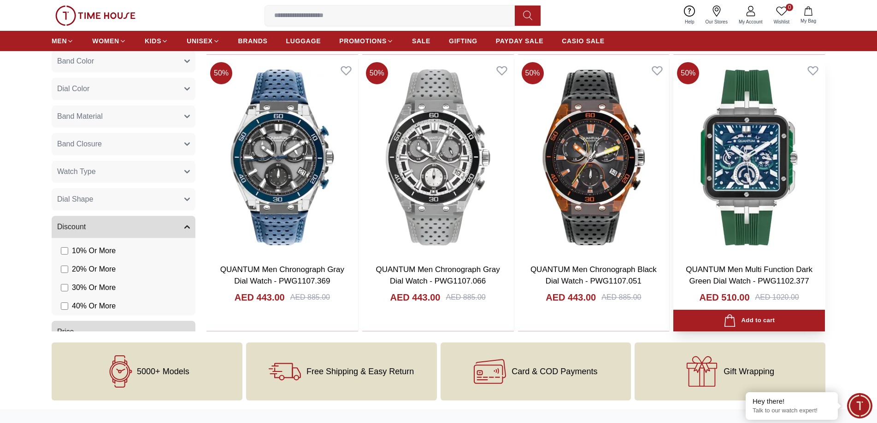  What do you see at coordinates (123, 172) in the screenshot?
I see `button: Watch Type` at bounding box center [123, 172].